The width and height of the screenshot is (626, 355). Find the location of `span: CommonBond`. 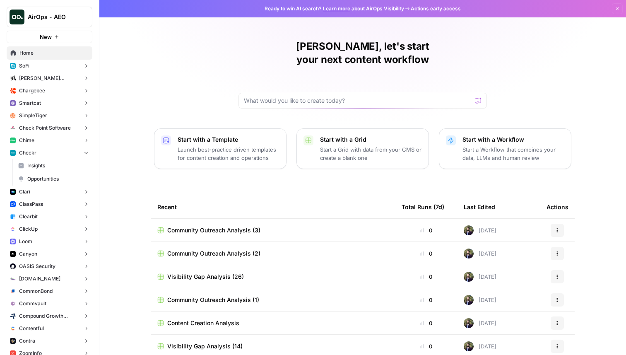

span: CommonBond is located at coordinates (36, 291).